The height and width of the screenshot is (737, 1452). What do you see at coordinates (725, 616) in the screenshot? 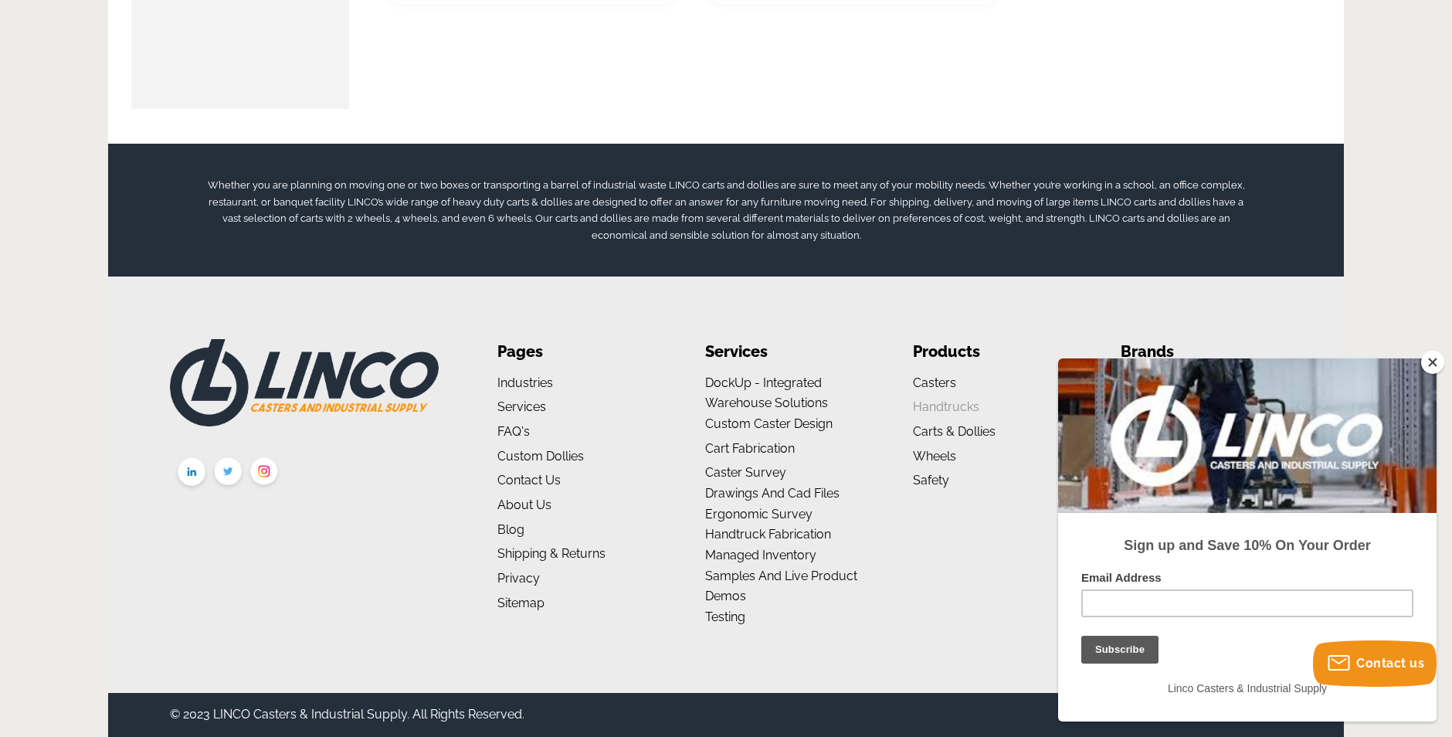
I see `a: Testing` at bounding box center [725, 616].